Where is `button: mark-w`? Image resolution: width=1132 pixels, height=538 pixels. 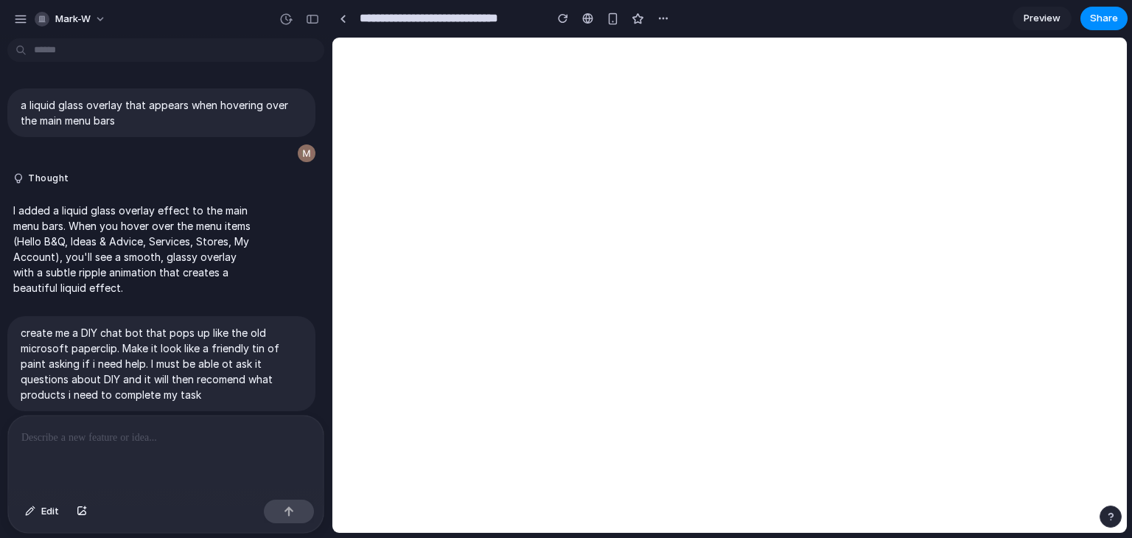
button: mark-w is located at coordinates (71, 19).